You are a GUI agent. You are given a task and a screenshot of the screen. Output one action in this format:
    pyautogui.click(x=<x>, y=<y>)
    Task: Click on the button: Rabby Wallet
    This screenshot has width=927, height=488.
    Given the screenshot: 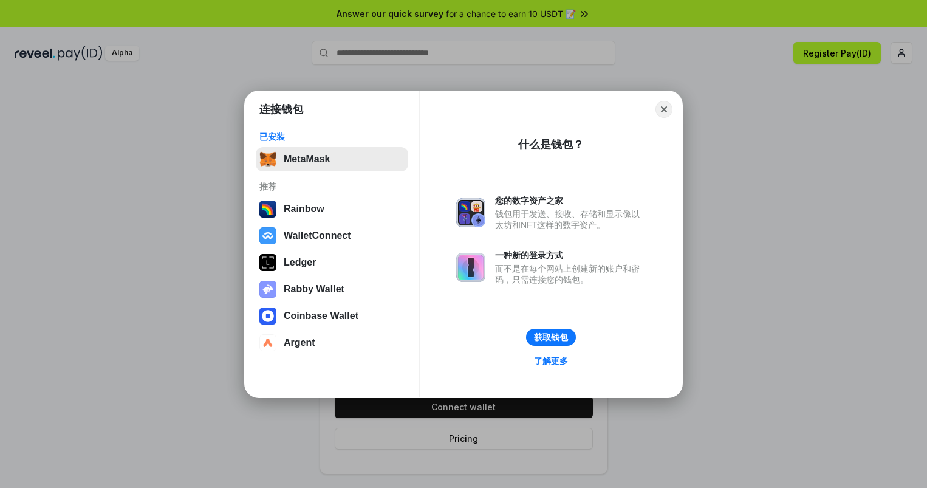 What is the action you would take?
    pyautogui.click(x=332, y=289)
    